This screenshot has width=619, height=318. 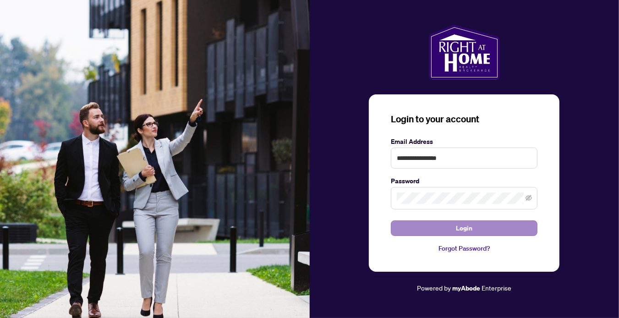 What do you see at coordinates (496, 288) in the screenshot?
I see `span: Enterprise` at bounding box center [496, 288].